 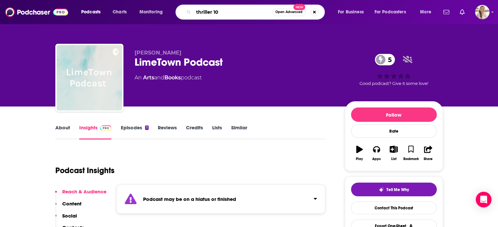 I want to click on div: An podcast, so click(x=168, y=78).